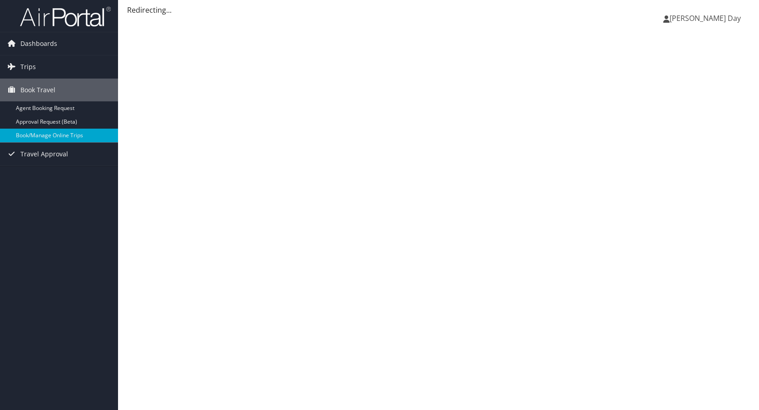 The width and height of the screenshot is (759, 410). I want to click on span: Book Travel, so click(38, 90).